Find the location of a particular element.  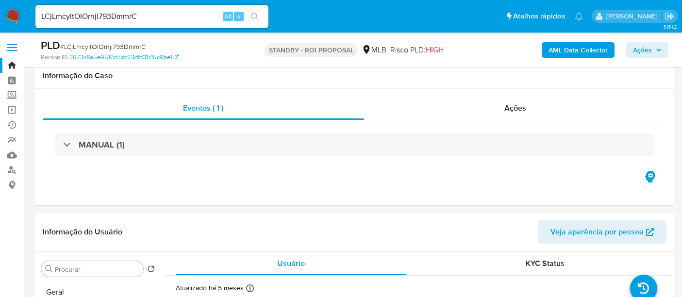

span: HIGH is located at coordinates (434, 49).